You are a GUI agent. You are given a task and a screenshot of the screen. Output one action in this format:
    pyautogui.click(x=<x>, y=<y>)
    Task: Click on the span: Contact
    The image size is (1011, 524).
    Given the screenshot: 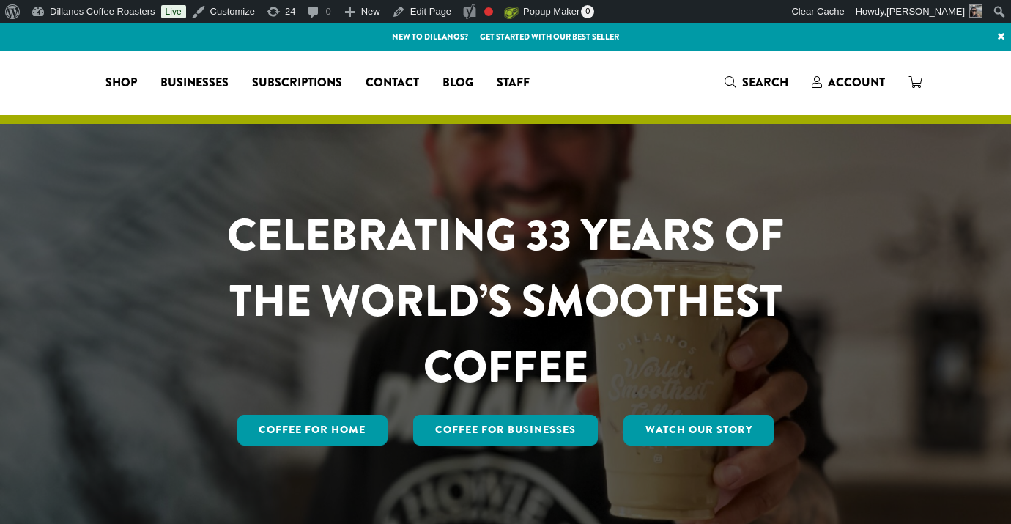 What is the action you would take?
    pyautogui.click(x=392, y=83)
    